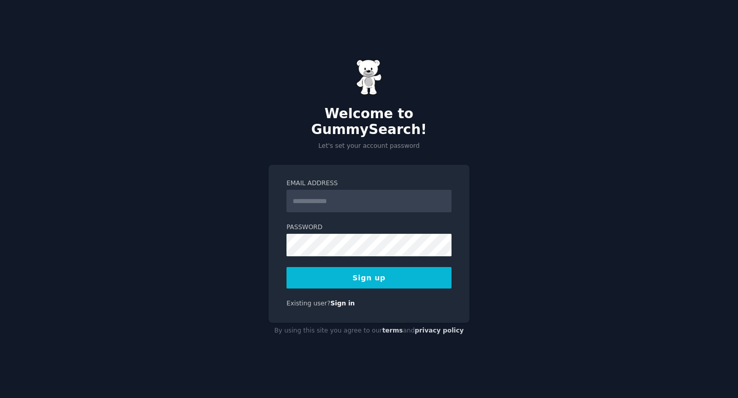 This screenshot has height=398, width=738. I want to click on a: privacy policy, so click(439, 331).